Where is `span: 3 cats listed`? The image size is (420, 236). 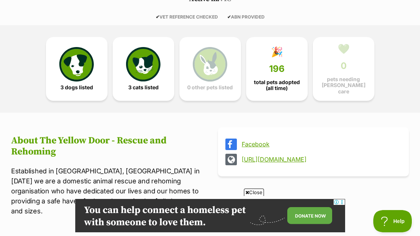
span: 3 cats listed is located at coordinates (144, 88).